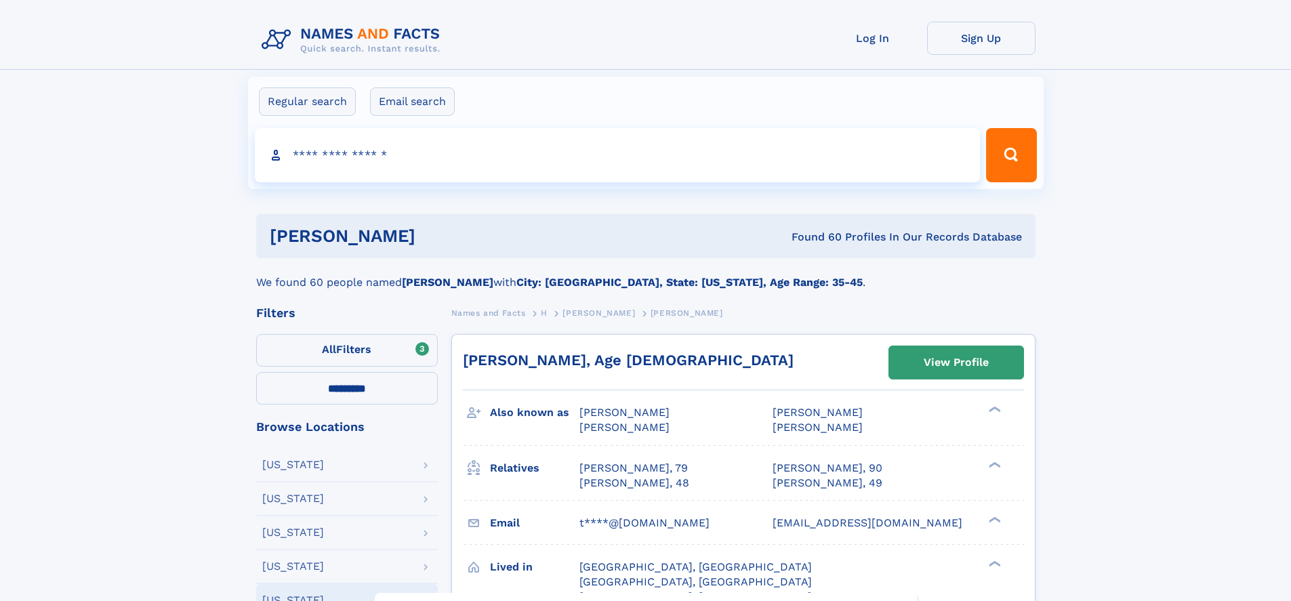 The image size is (1291, 601). What do you see at coordinates (329, 349) in the screenshot?
I see `span: All` at bounding box center [329, 349].